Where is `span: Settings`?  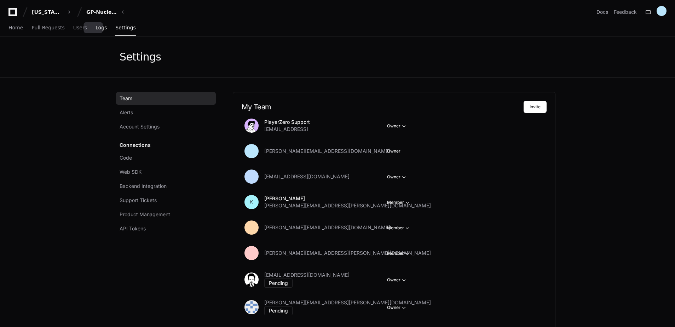 span: Settings is located at coordinates (125, 28).